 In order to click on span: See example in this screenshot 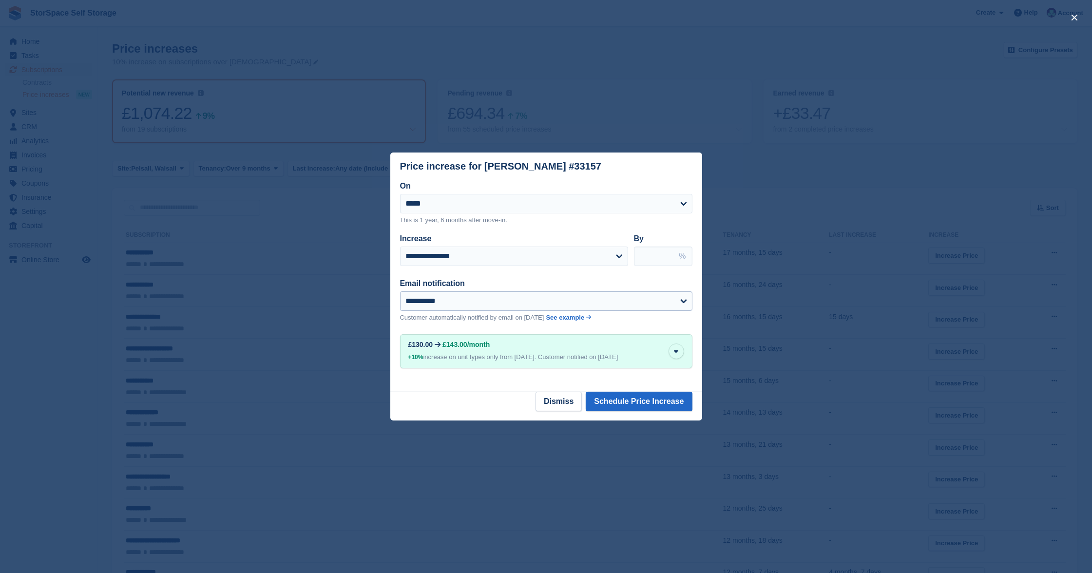, I will do `click(565, 317)`.